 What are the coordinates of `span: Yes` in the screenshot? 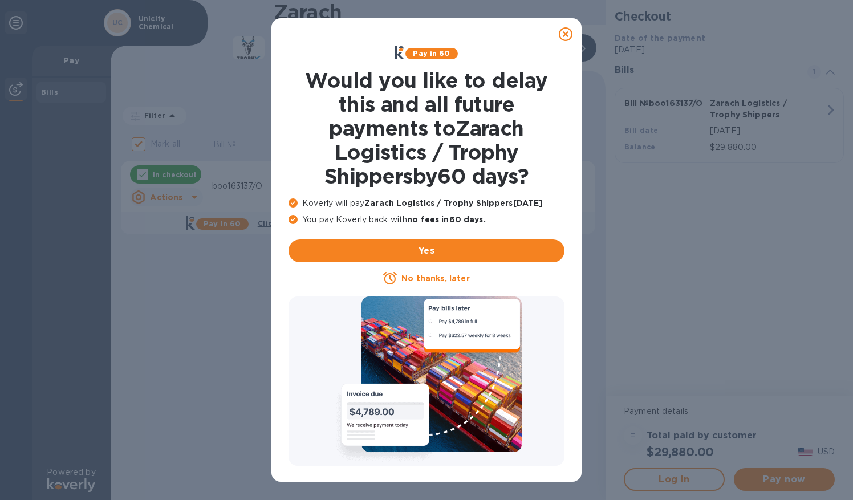 It's located at (426, 251).